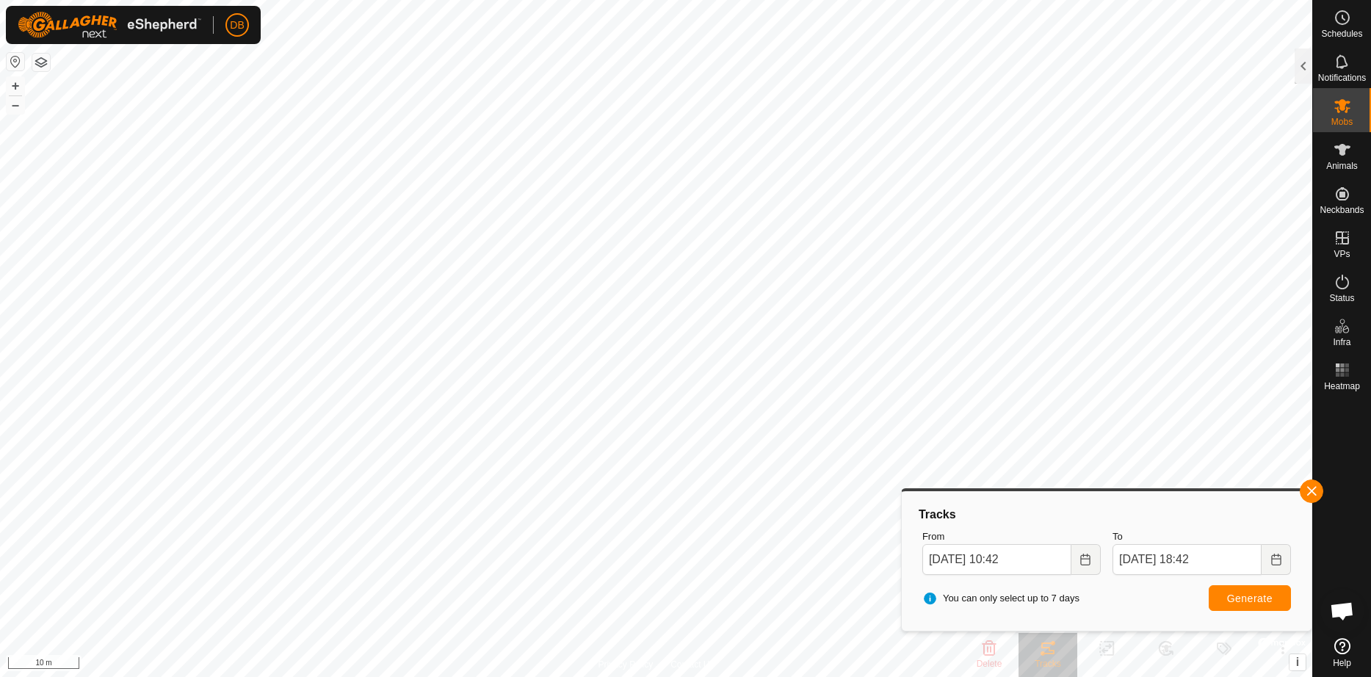 Image resolution: width=1371 pixels, height=677 pixels. I want to click on img: Gallagher Logo, so click(109, 25).